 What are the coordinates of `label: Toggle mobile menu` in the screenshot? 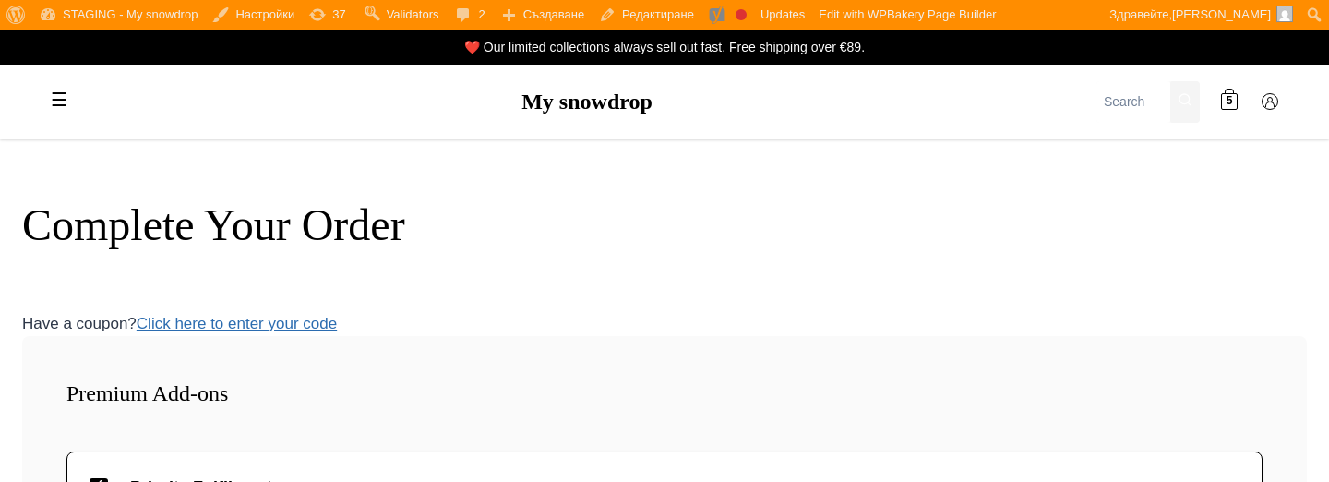 It's located at (59, 101).